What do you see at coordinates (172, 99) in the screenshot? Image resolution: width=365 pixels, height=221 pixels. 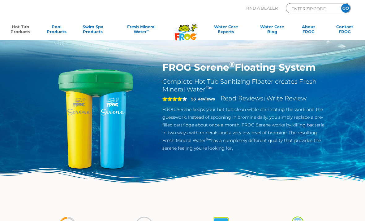 I see `span: 4` at bounding box center [172, 99].